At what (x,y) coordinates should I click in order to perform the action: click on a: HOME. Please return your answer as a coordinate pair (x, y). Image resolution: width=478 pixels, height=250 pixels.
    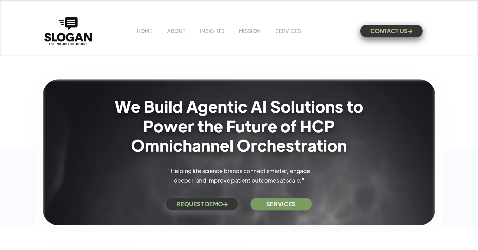
    Looking at the image, I should click on (145, 31).